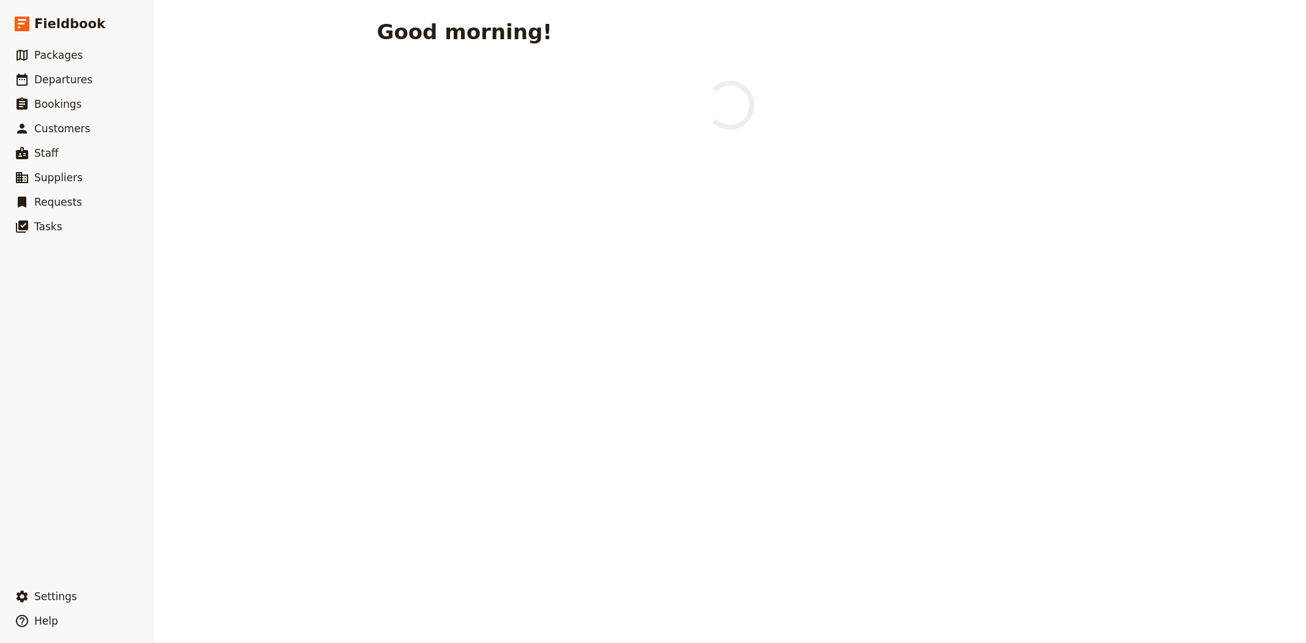 The height and width of the screenshot is (643, 1306). What do you see at coordinates (58, 104) in the screenshot?
I see `span: Bookings` at bounding box center [58, 104].